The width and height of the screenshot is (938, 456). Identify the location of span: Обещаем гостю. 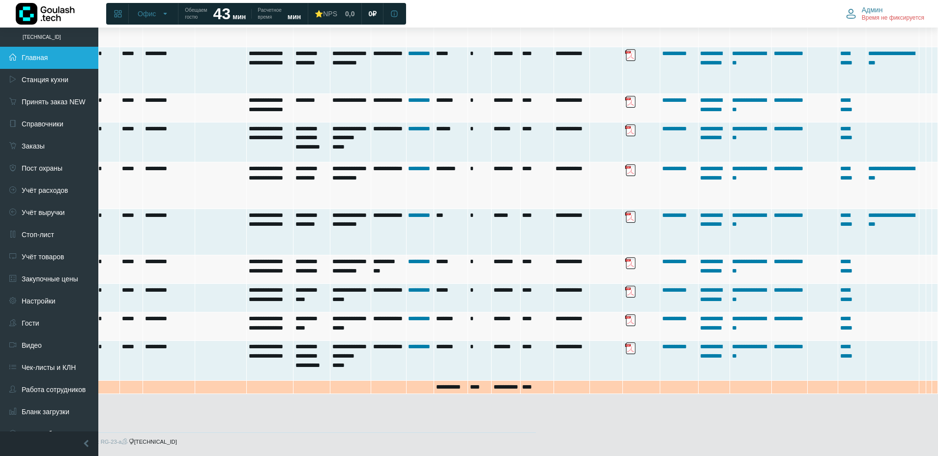
(196, 14).